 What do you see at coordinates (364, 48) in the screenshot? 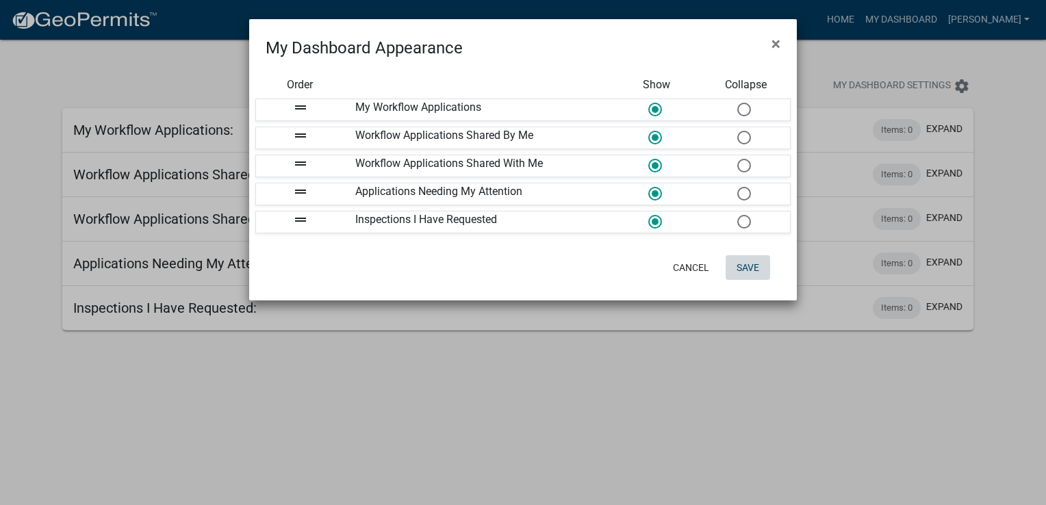
I see `h4: My Dashboard Appearance` at bounding box center [364, 48].